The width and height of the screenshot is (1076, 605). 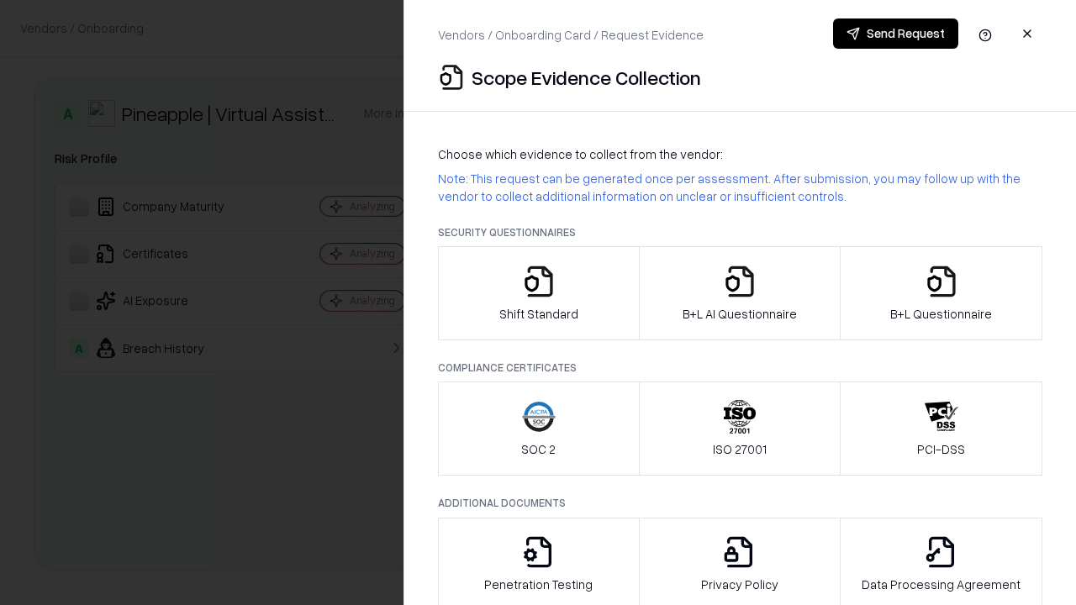 What do you see at coordinates (539, 429) in the screenshot?
I see `button: SOC 2` at bounding box center [539, 429].